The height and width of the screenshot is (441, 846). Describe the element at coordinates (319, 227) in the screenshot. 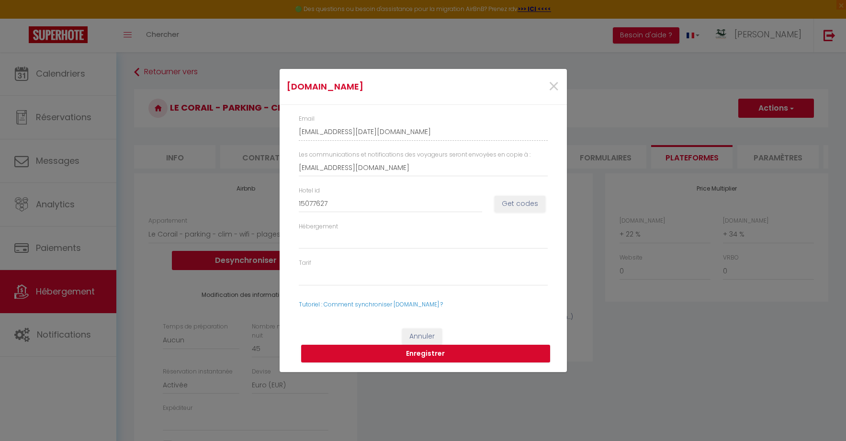

I see `label: Hébergement` at that location.